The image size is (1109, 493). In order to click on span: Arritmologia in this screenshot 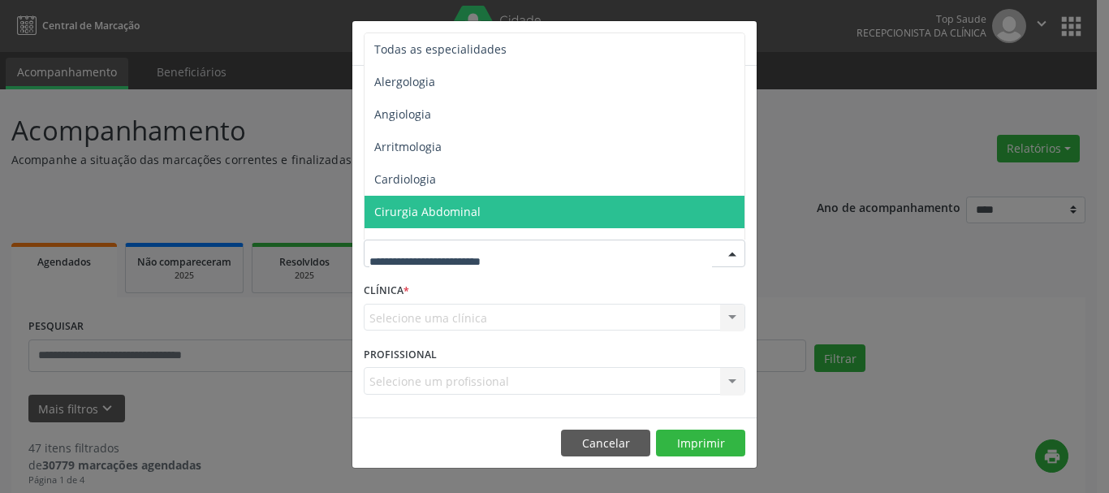, I will do `click(407, 146)`.